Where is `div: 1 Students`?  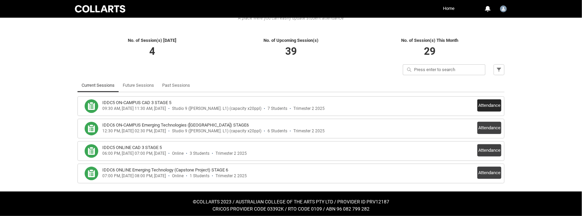 div: 1 Students is located at coordinates (200, 176).